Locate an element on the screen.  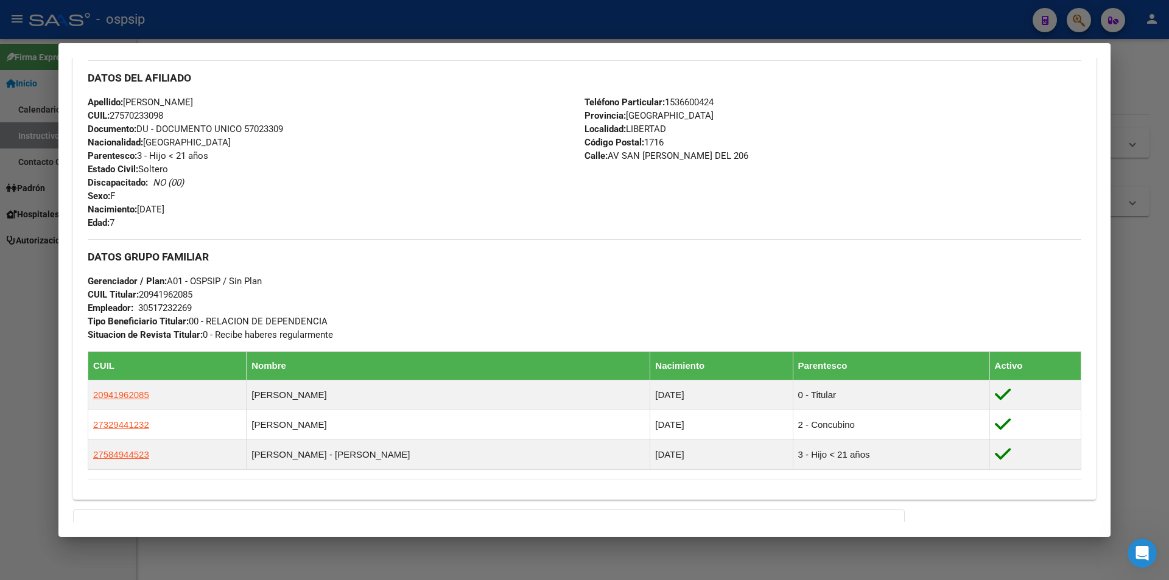
strong: Código Postal: is located at coordinates (615, 143).